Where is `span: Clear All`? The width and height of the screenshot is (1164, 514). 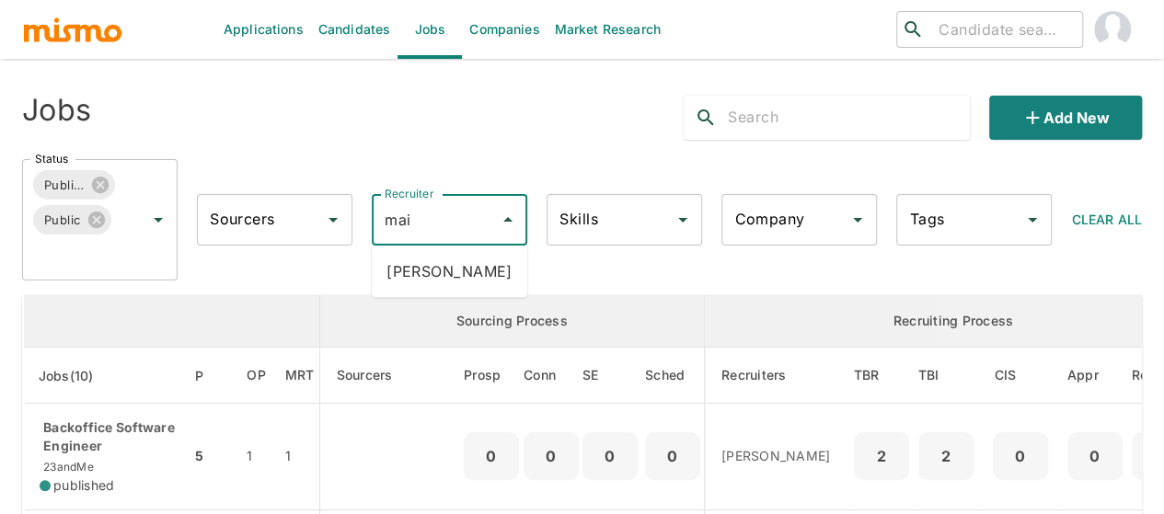
span: Clear All is located at coordinates (1107, 219).